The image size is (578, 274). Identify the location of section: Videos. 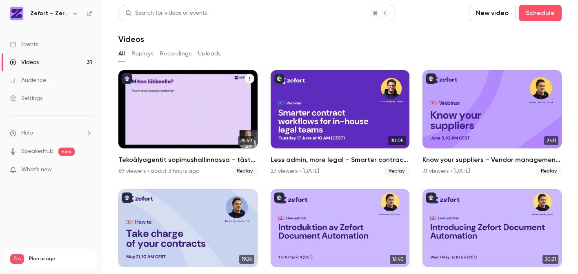
(340, 137).